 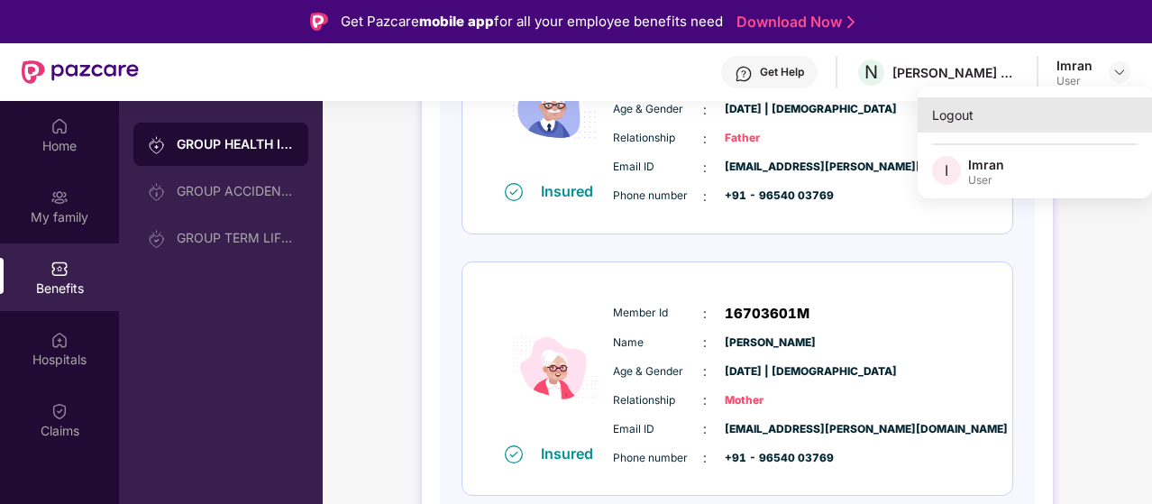 I want to click on span: Name, so click(x=658, y=343).